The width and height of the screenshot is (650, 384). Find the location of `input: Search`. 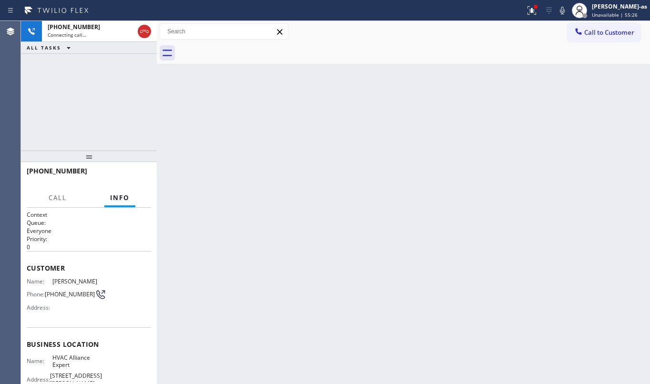

input: Search is located at coordinates (224, 31).